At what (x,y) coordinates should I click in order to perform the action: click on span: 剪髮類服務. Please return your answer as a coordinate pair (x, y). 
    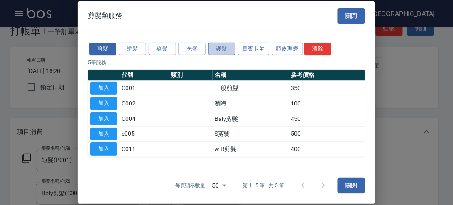
    Looking at the image, I should click on (105, 16).